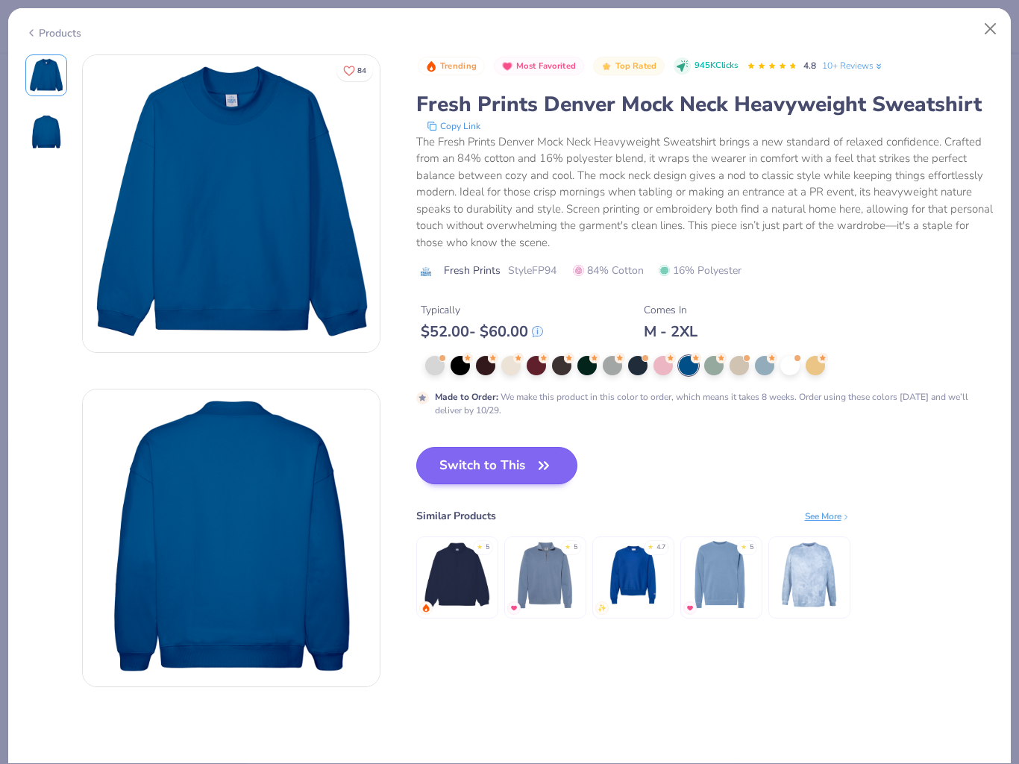  I want to click on button: Close, so click(991, 29).